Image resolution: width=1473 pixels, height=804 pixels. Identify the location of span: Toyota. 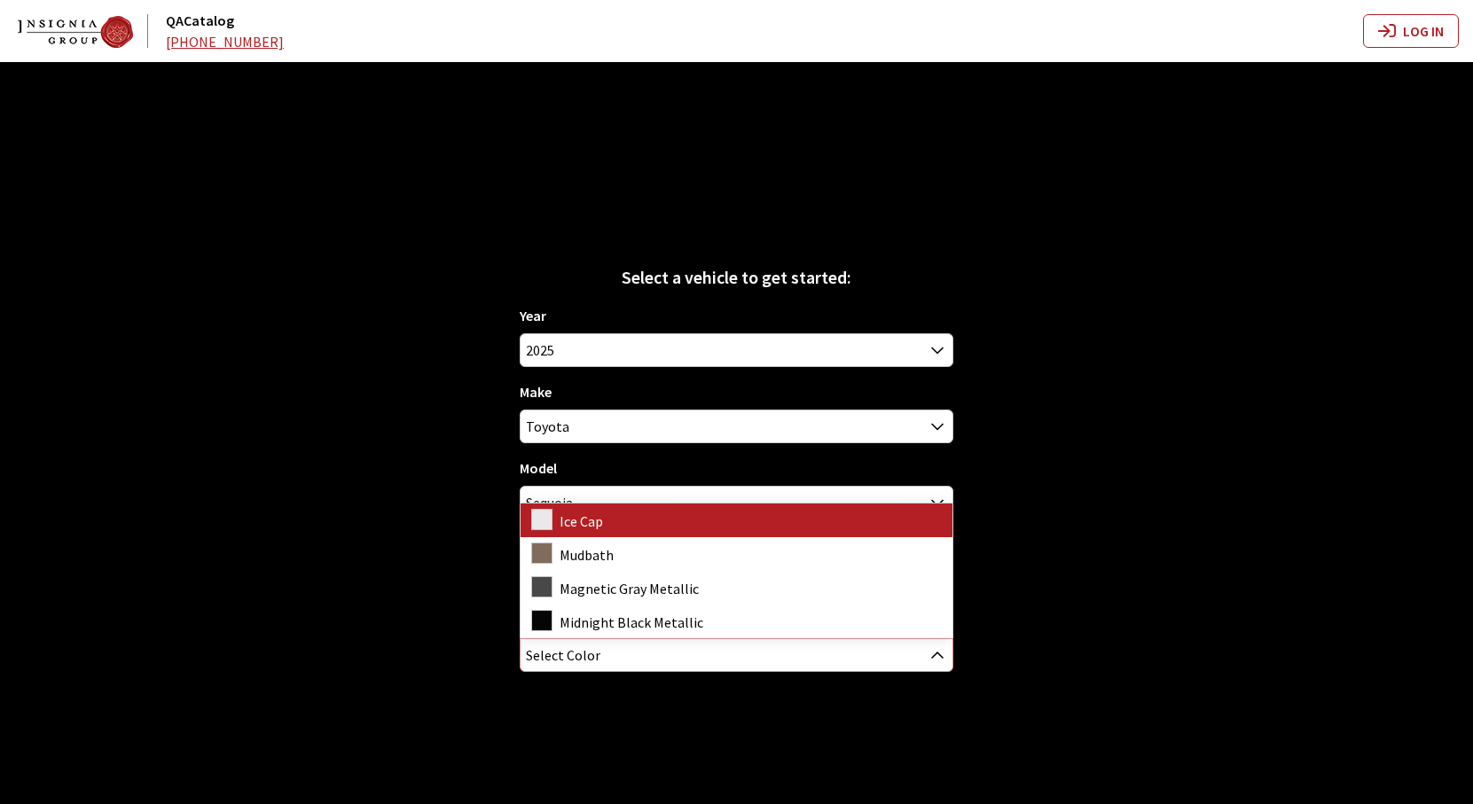
(737, 427).